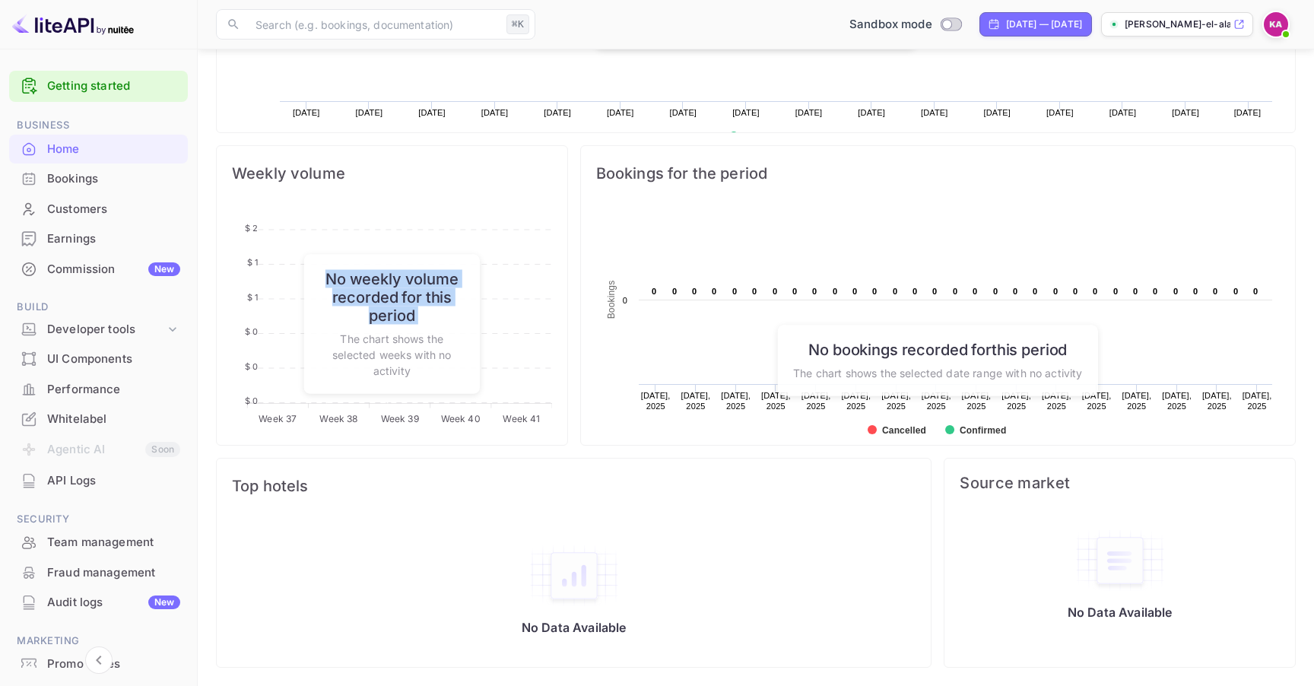 This screenshot has width=1314, height=686. What do you see at coordinates (113, 419) in the screenshot?
I see `div: Whitelabel` at bounding box center [113, 419].